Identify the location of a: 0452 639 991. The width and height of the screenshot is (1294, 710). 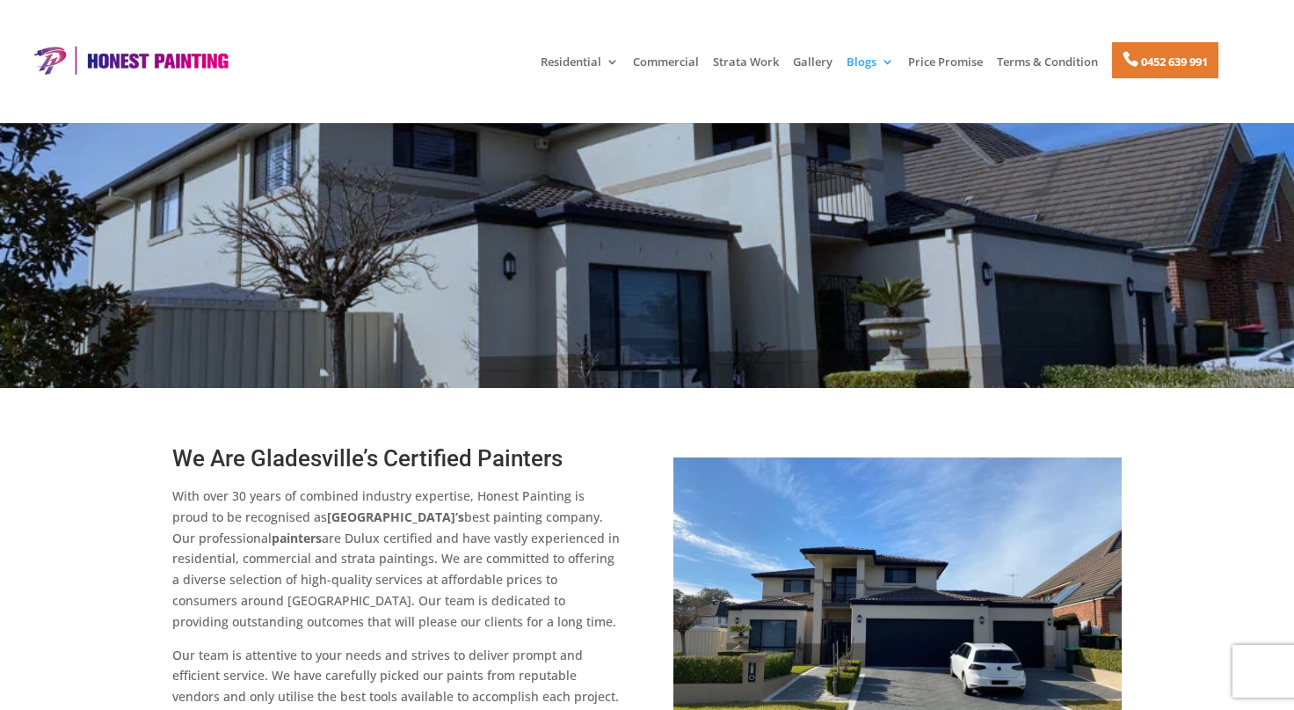
(1165, 60).